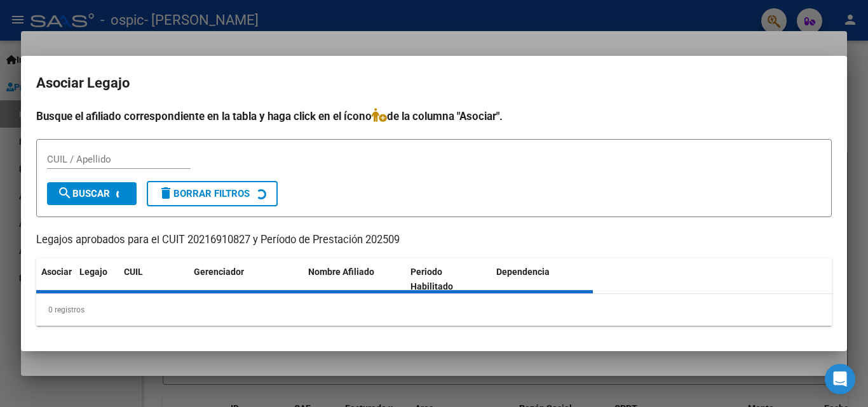 Image resolution: width=868 pixels, height=407 pixels. I want to click on div: 0 registros, so click(434, 310).